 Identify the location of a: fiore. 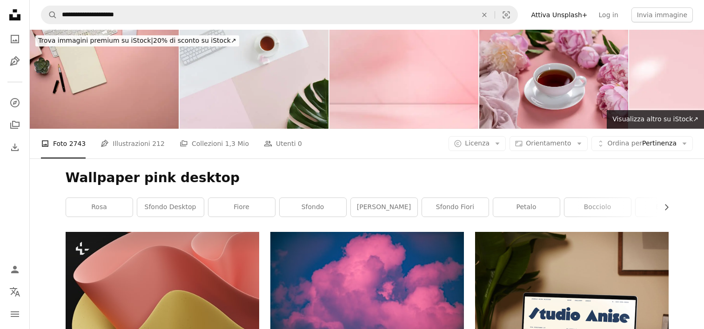
(242, 208).